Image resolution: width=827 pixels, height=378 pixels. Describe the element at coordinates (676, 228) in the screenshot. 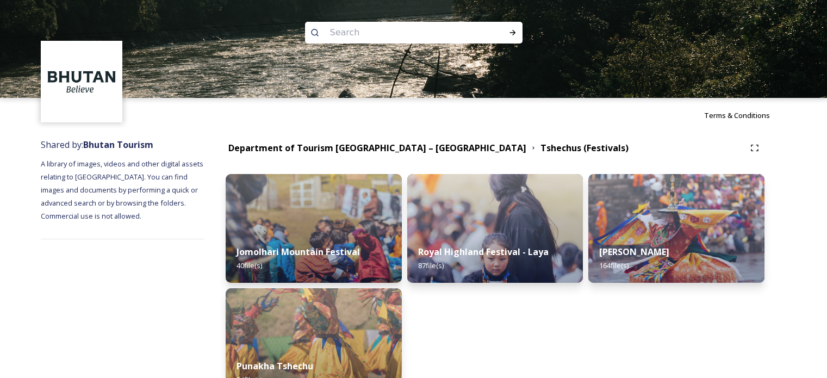

I see `img: Thimphu%2520Setchu%25202.jpeg` at that location.